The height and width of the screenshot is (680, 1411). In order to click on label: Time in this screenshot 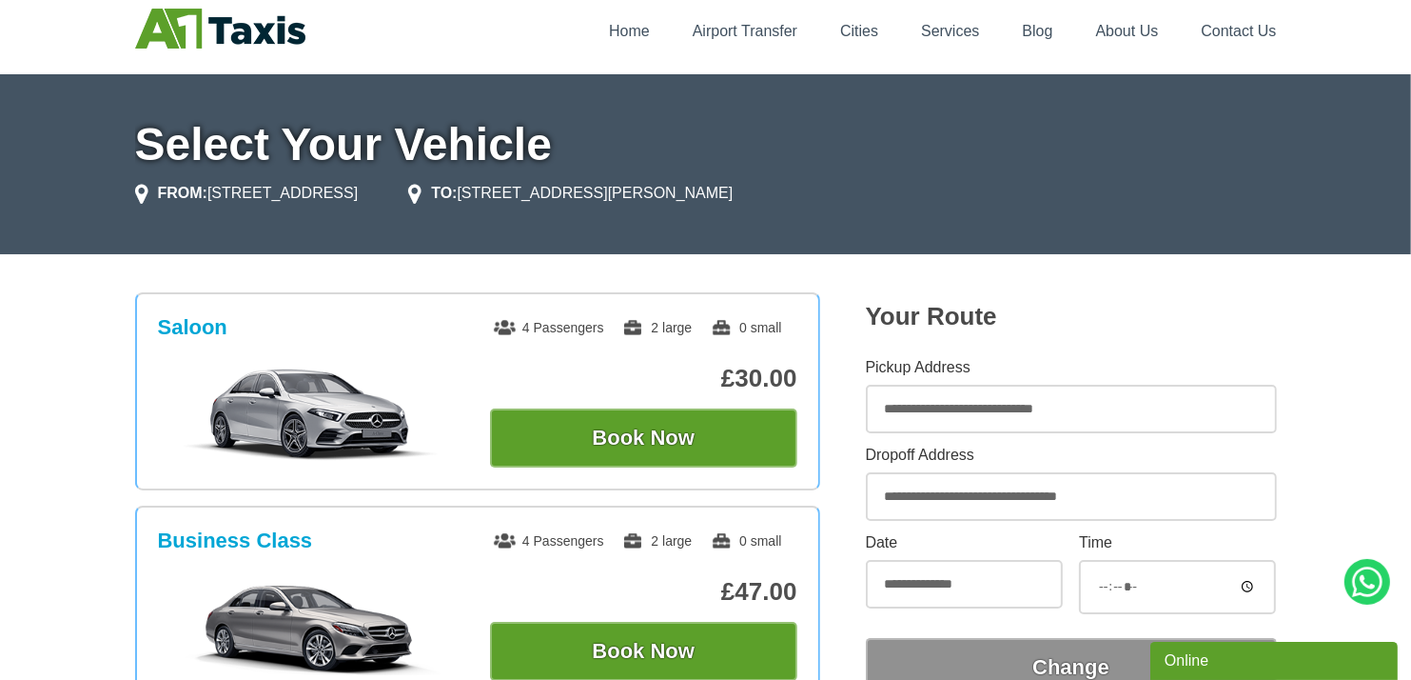, I will do `click(1177, 543)`.